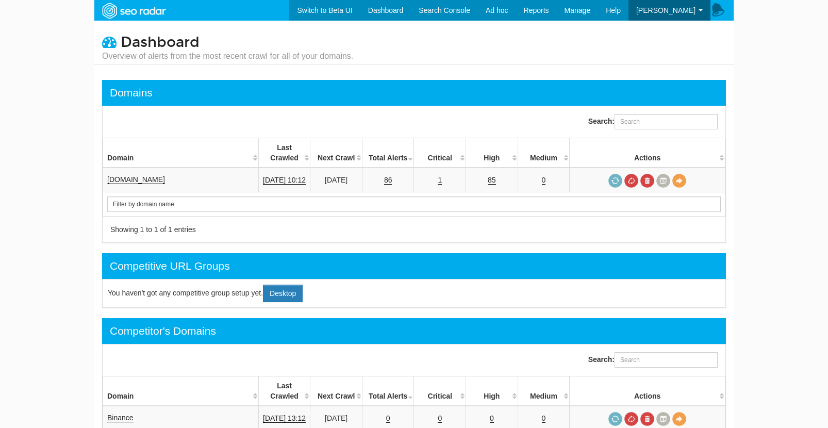  I want to click on span: Dashboard, so click(160, 42).